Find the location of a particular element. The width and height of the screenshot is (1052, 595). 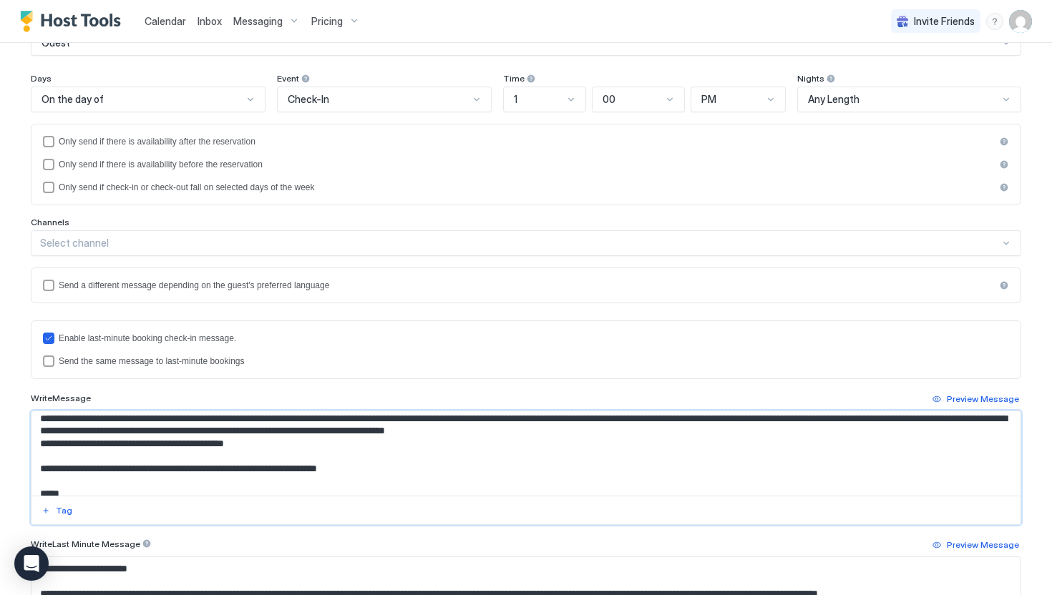

div: lastMinuteMessageEnabled is located at coordinates (526, 338).